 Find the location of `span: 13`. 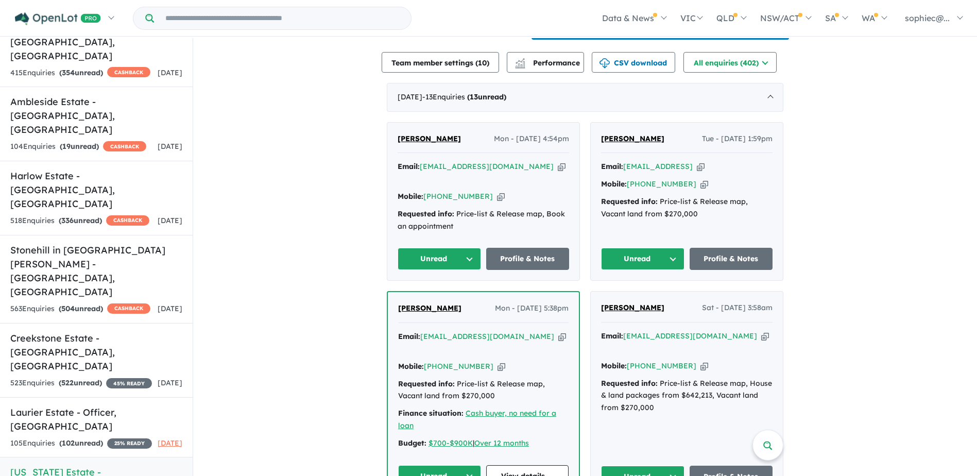

span: 13 is located at coordinates (474, 97).